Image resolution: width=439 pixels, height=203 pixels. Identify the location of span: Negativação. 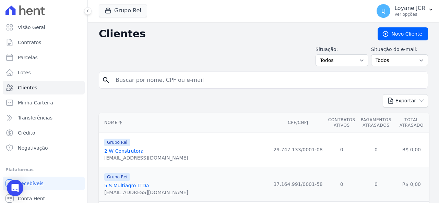
(33, 148).